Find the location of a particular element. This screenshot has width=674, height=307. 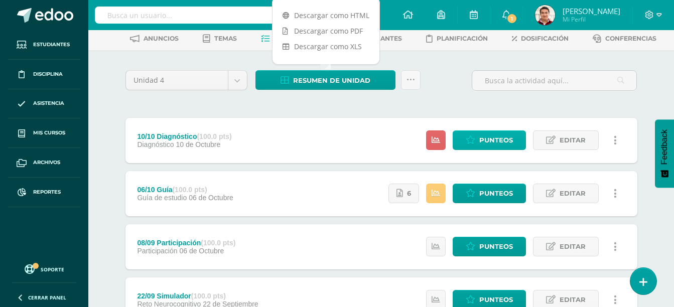

span: Mi Perfil is located at coordinates (591, 19).